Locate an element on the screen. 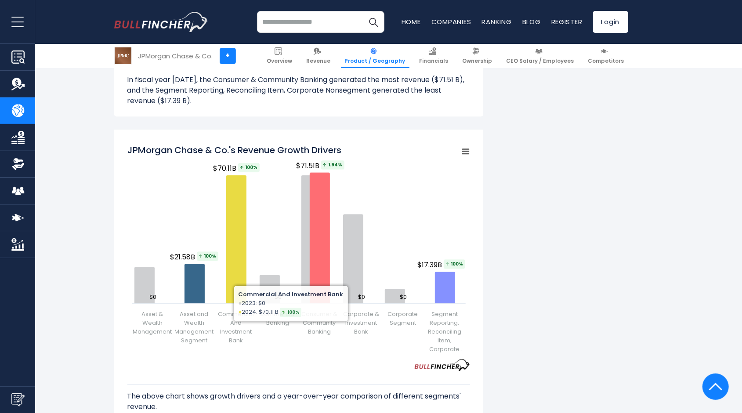 The image size is (742, 413). a: Register is located at coordinates (566, 22).